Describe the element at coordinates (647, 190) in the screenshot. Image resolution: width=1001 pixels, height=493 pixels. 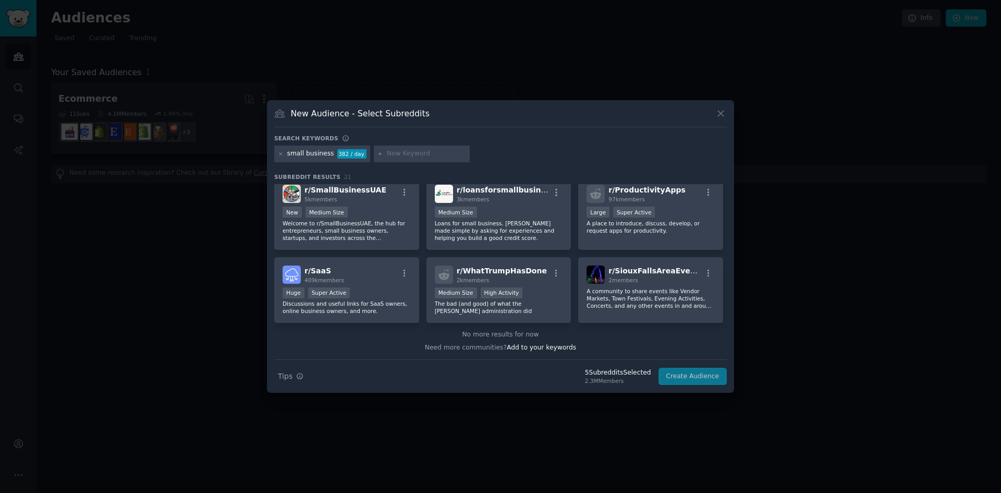
I see `span: r/ ProductivityApps` at that location.